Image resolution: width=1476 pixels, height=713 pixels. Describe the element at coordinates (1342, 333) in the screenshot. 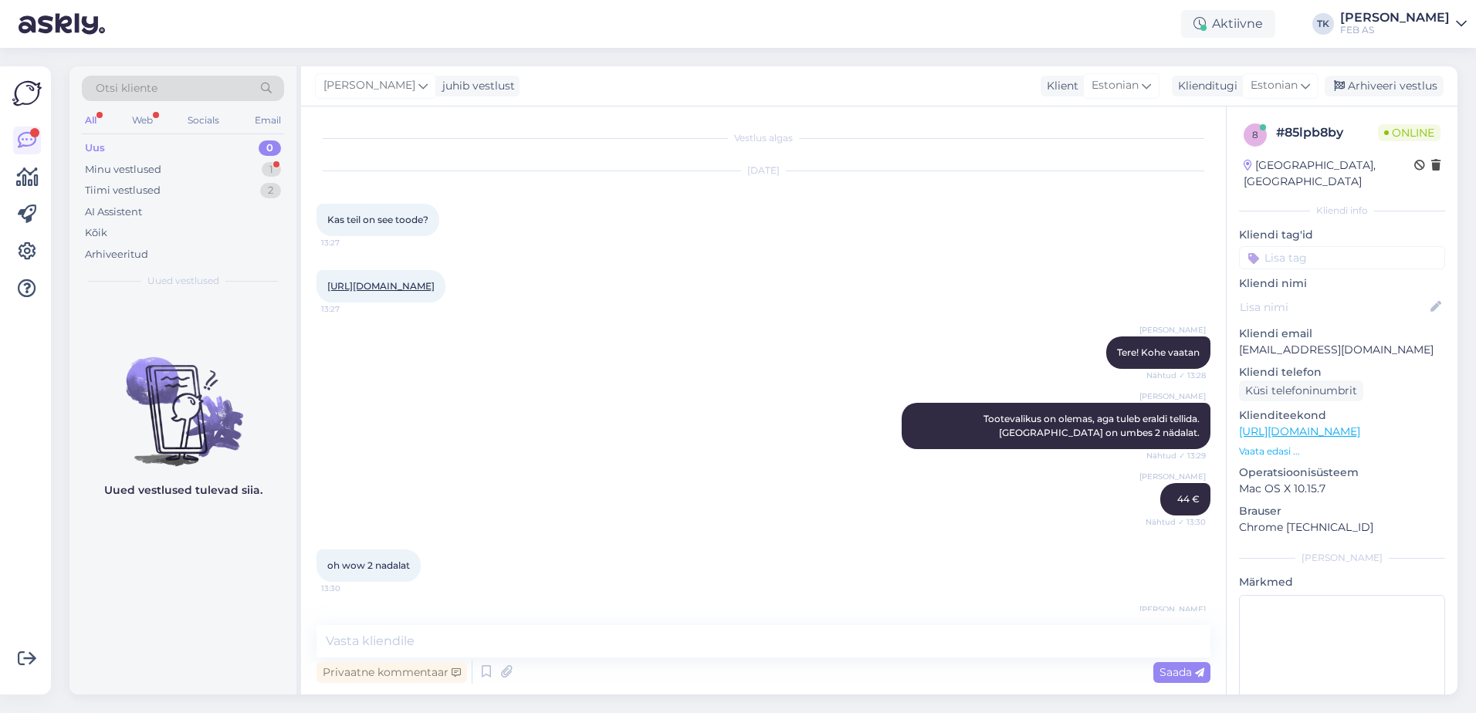

I see `p: Kliendi email` at that location.